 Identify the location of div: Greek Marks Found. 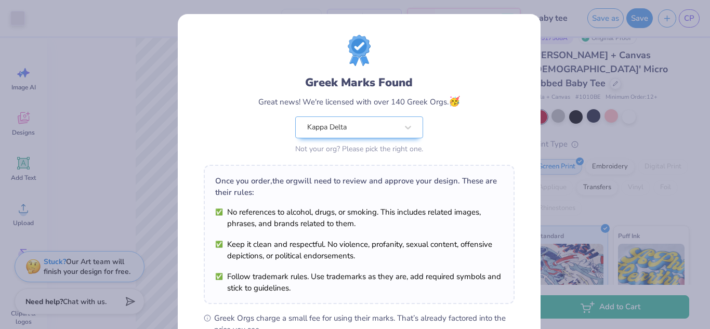
(359, 83).